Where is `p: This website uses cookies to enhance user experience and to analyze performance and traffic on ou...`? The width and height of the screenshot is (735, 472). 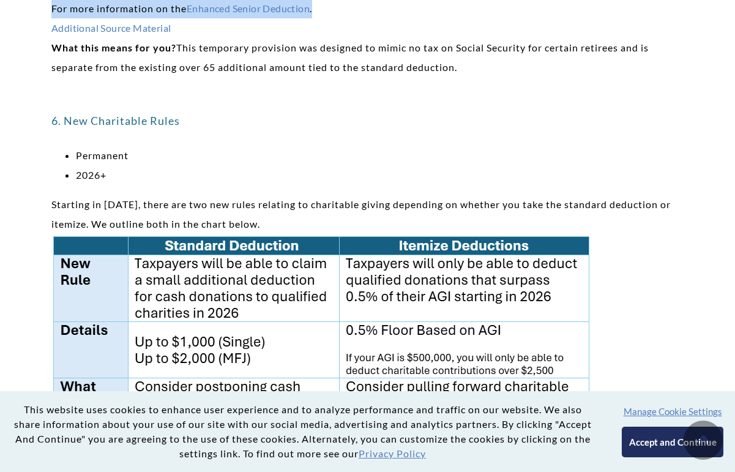 p: This website uses cookies to enhance user experience and to analyze performance and traffic on ou... is located at coordinates (302, 431).